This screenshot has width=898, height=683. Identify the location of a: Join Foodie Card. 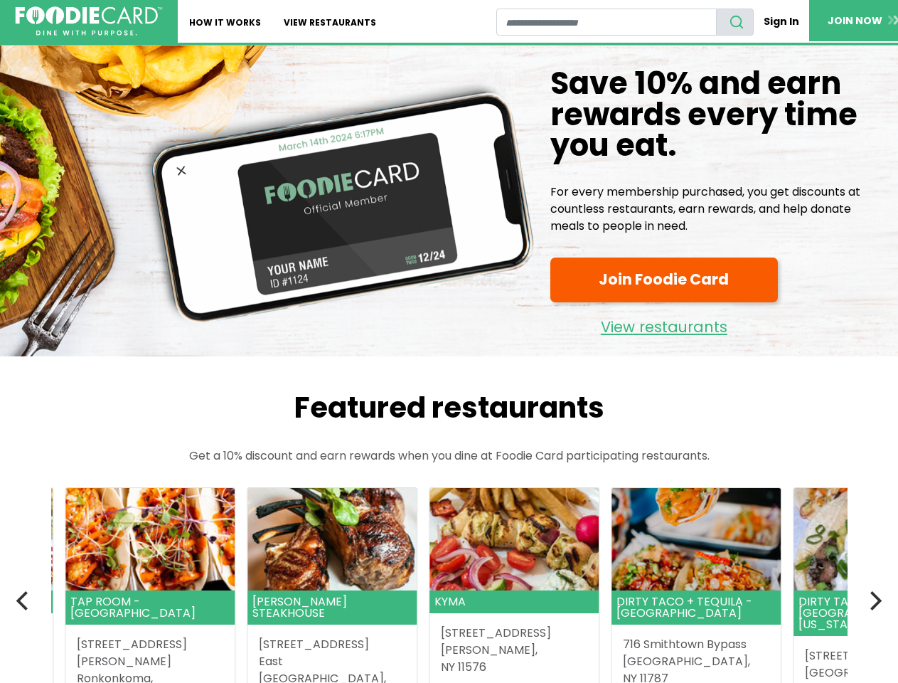
(664, 279).